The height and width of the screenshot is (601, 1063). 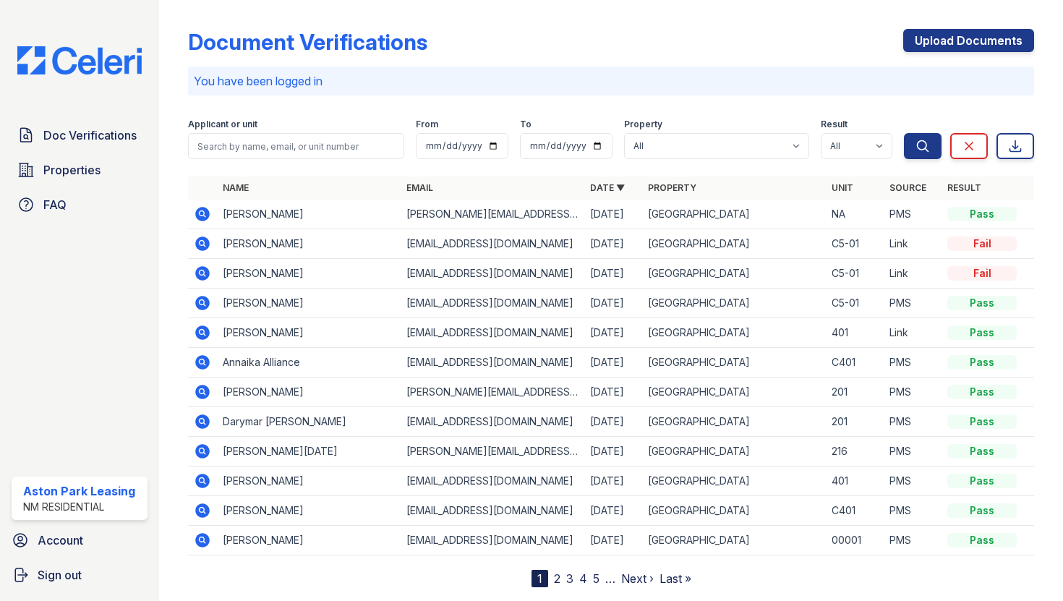 What do you see at coordinates (611, 81) in the screenshot?
I see `p: You have been logged in` at bounding box center [611, 81].